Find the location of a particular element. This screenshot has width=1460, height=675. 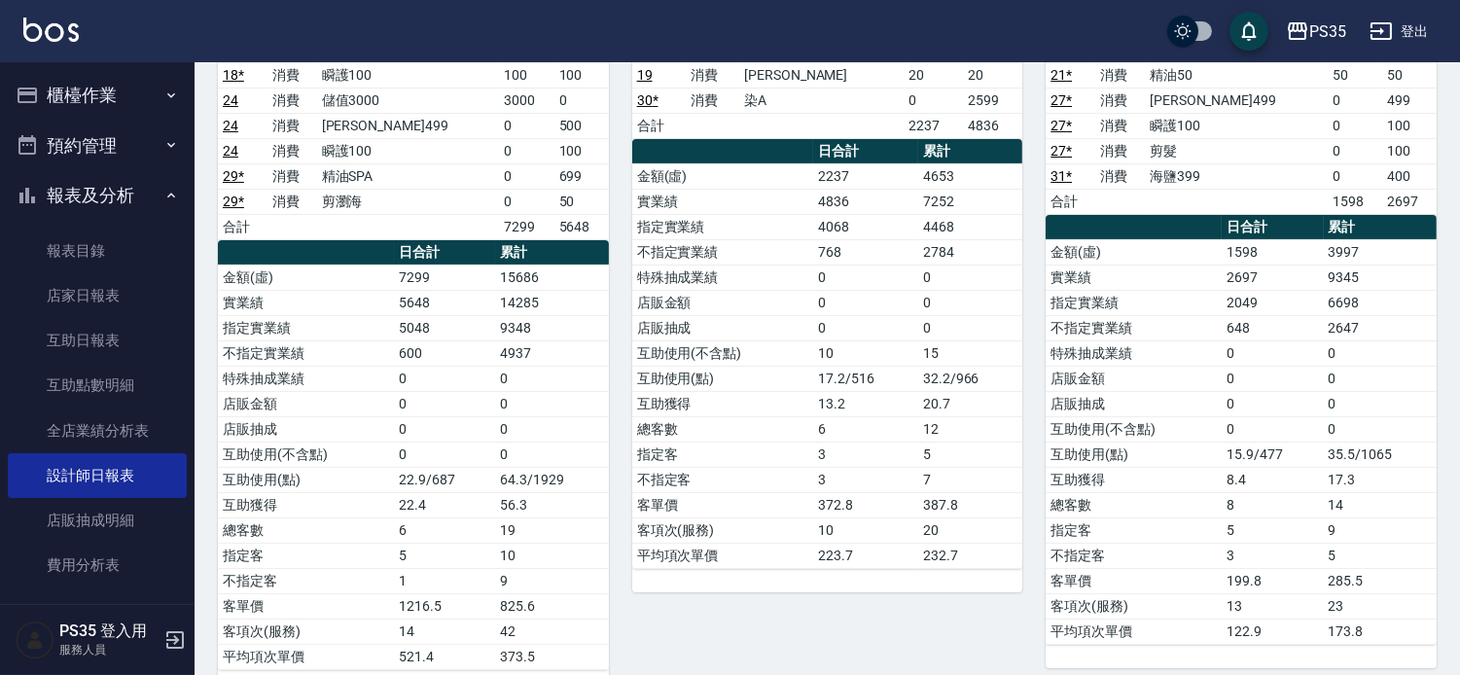

td: 金額(虛) is located at coordinates (1133, 252).